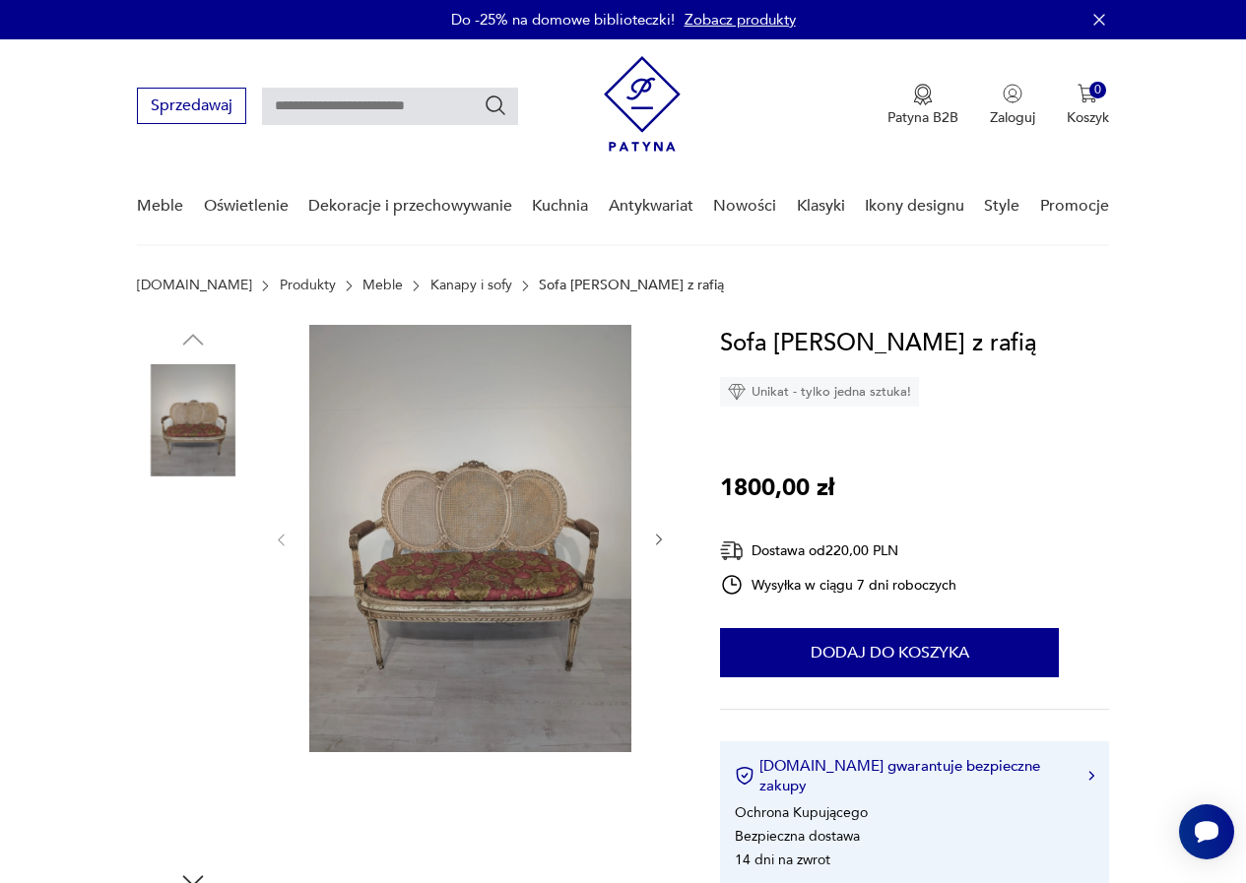  I want to click on button: Zaloguj, so click(1013, 105).